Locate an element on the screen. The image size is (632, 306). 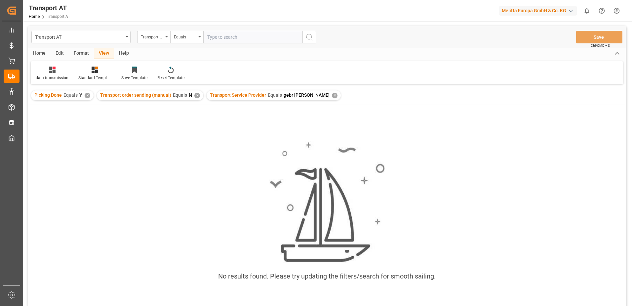
div: Transport Service Provider is located at coordinates (152, 36).